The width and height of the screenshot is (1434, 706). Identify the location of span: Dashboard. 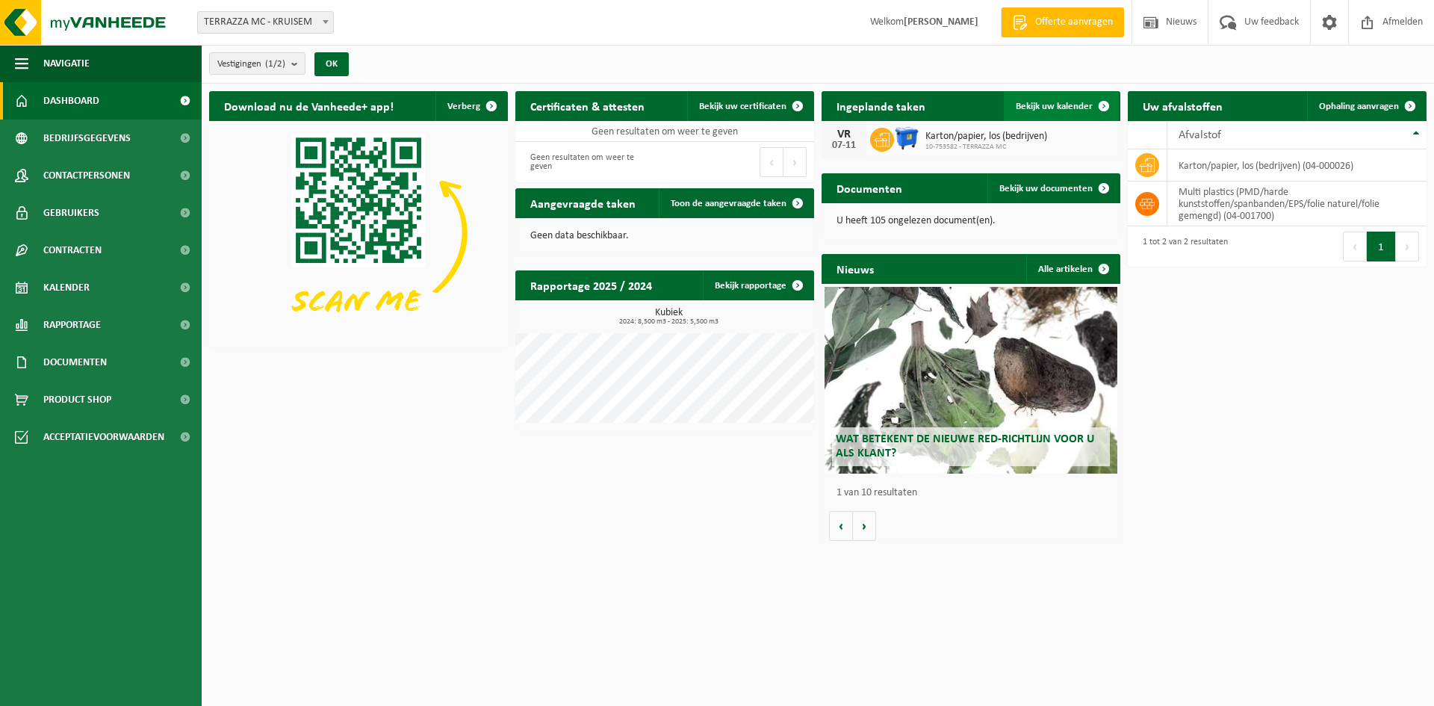
(71, 101).